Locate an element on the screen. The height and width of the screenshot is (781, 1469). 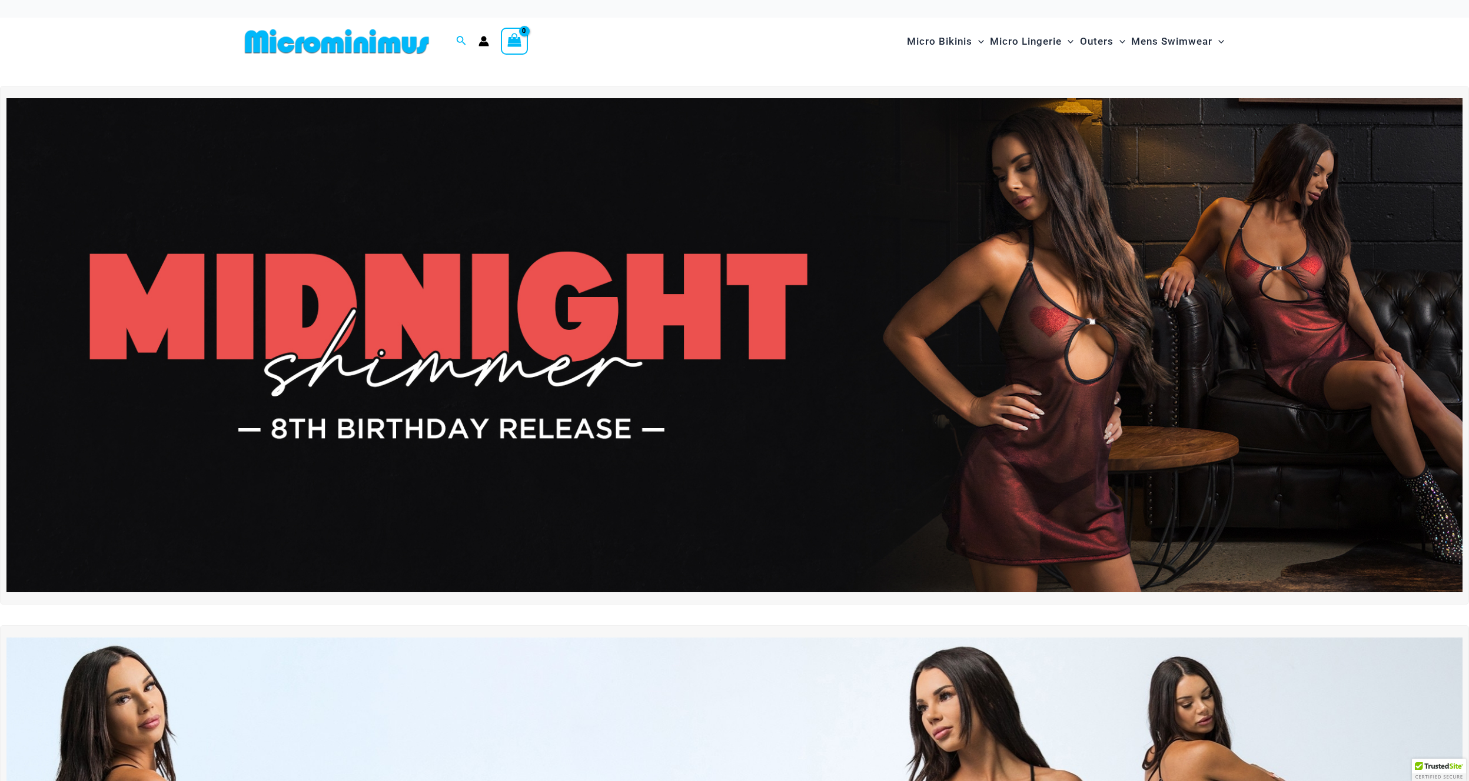
a: OutersMenu ToggleMenu Toggle is located at coordinates (1102, 41).